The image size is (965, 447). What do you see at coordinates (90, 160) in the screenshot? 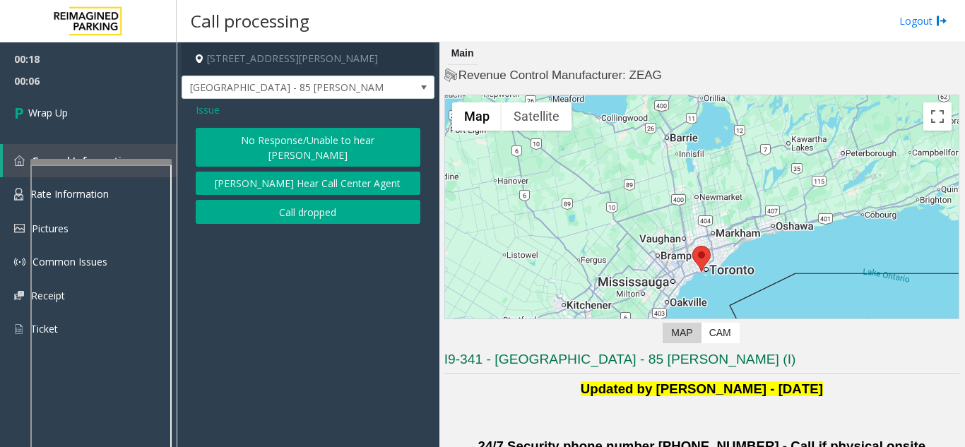
I see `a: General Information` at bounding box center [90, 160].